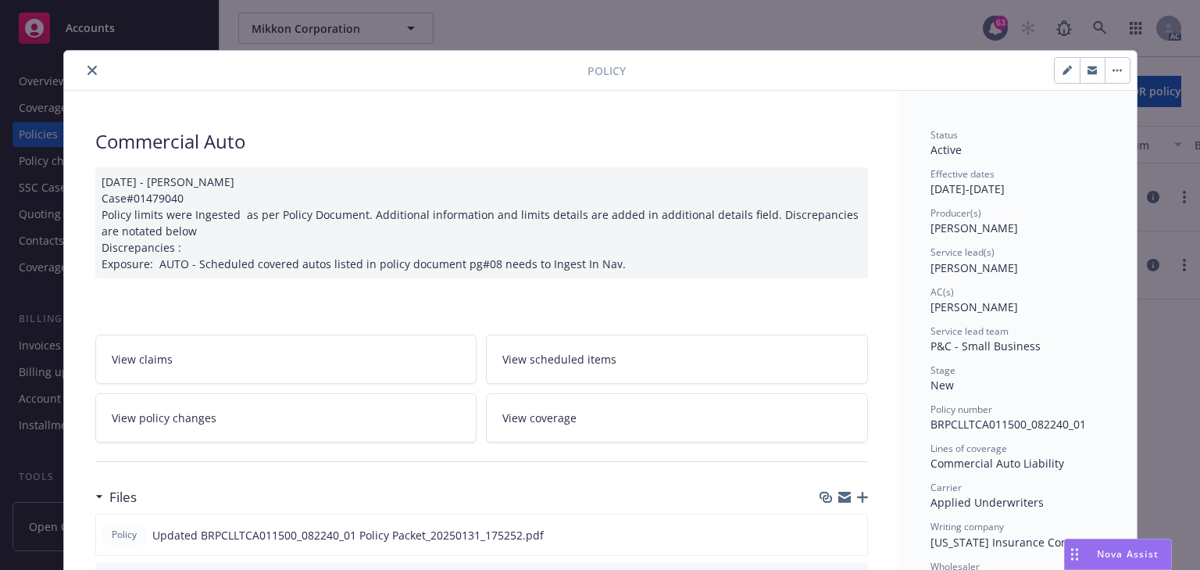 The image size is (1200, 570). Describe the element at coordinates (286, 359) in the screenshot. I see `a: View claims` at that location.